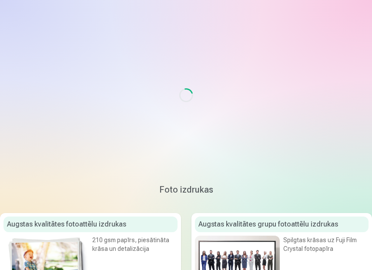  I want to click on div: Augstas kvalitātes grupu fotoattēlu izdrukas, so click(282, 224).